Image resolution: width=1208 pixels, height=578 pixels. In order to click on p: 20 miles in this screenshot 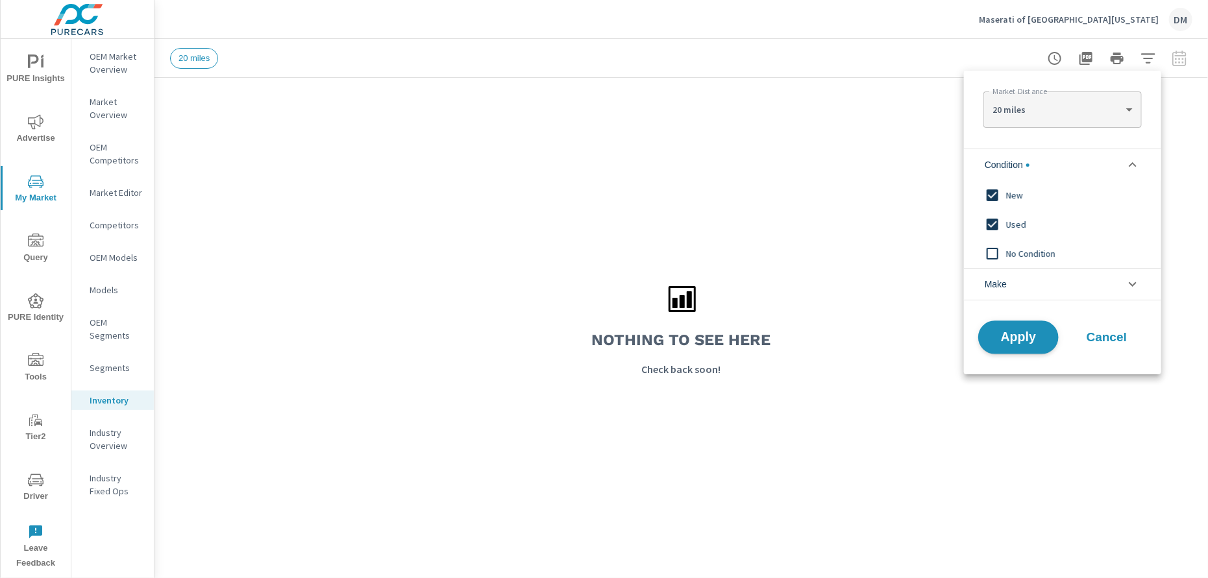, I will do `click(1056, 110)`.